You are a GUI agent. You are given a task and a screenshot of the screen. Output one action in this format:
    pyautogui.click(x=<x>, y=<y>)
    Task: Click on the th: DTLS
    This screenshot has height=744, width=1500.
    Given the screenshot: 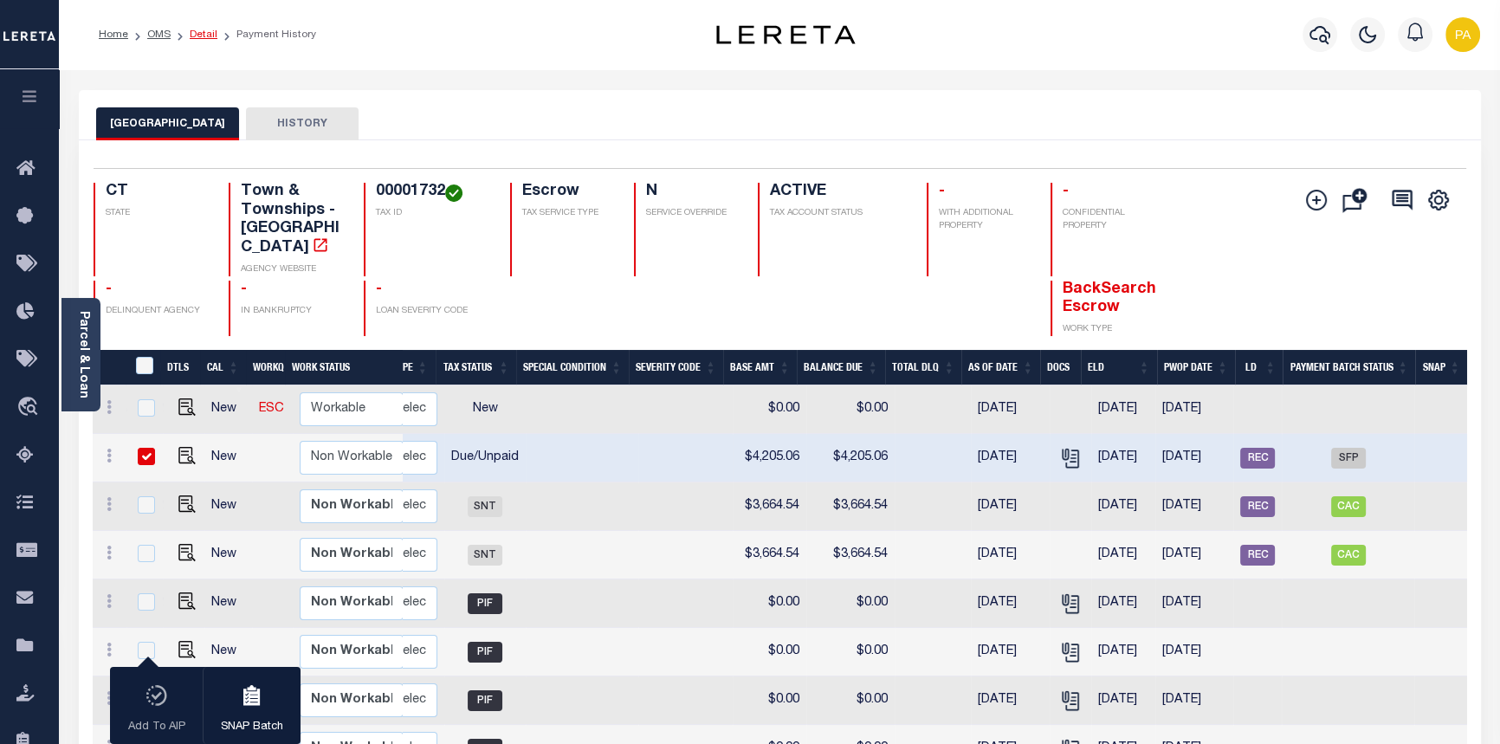 What is the action you would take?
    pyautogui.click(x=180, y=367)
    